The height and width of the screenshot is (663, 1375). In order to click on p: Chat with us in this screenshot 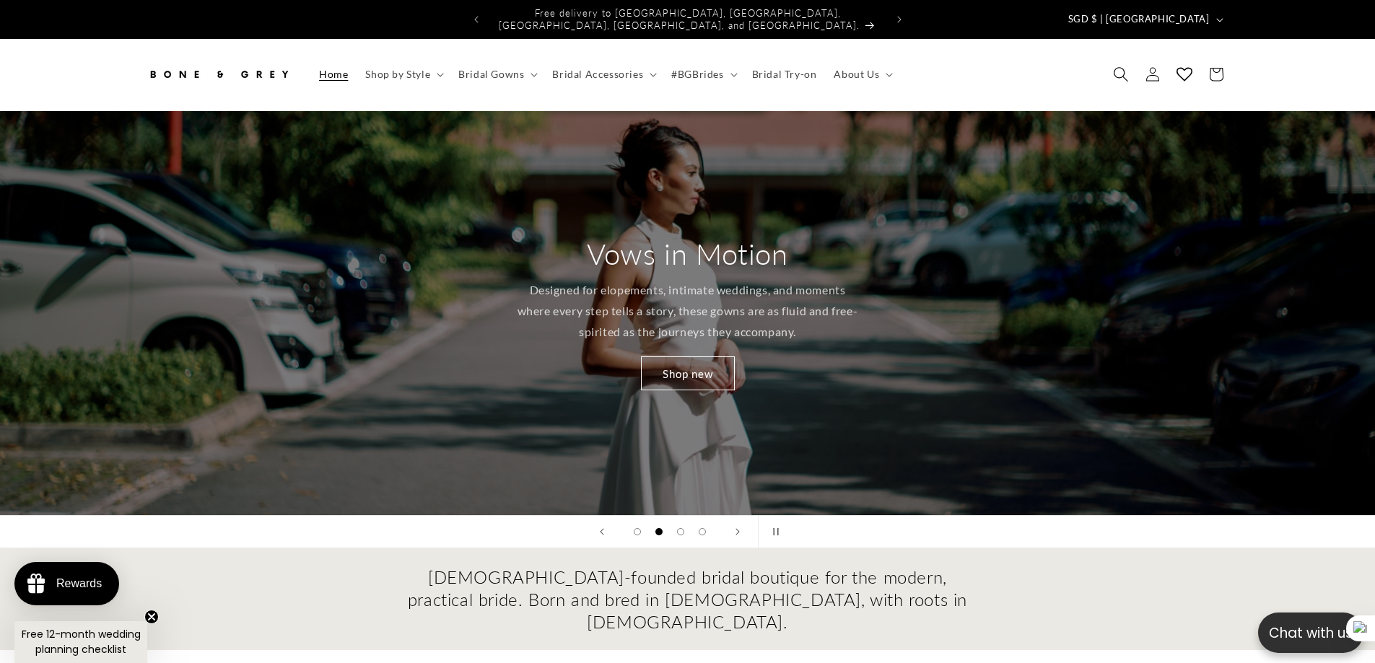, I will do `click(1311, 633)`.